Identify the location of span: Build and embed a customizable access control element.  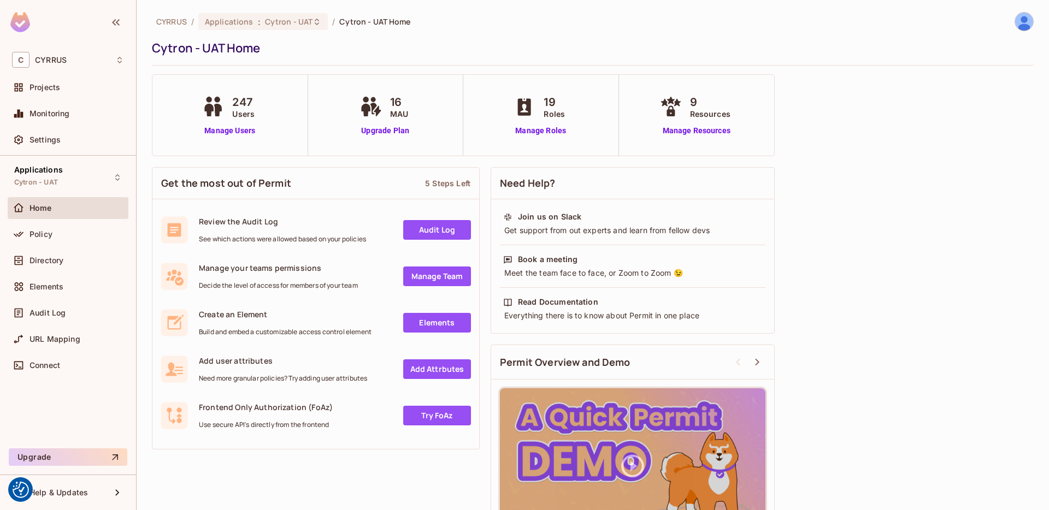
(285, 332).